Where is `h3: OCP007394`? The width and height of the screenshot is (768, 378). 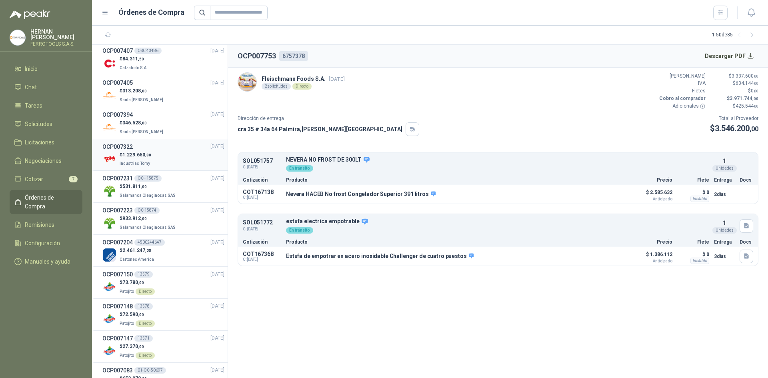 h3: OCP007394 is located at coordinates (118, 115).